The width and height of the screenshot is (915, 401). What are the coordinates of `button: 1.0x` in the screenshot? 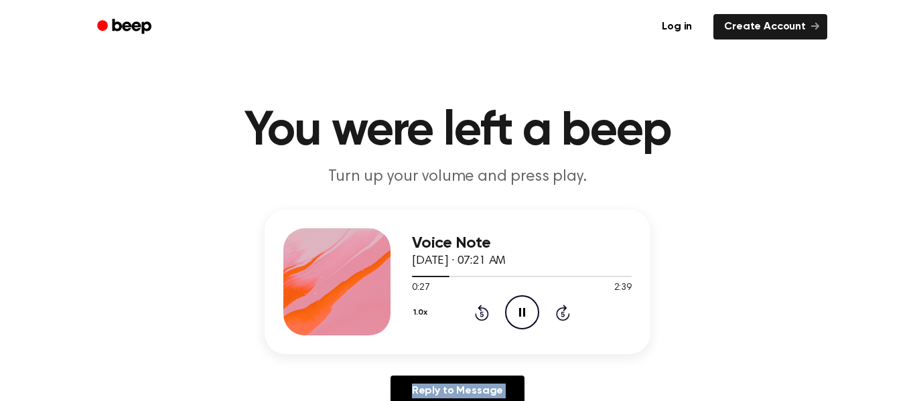 It's located at (422, 313).